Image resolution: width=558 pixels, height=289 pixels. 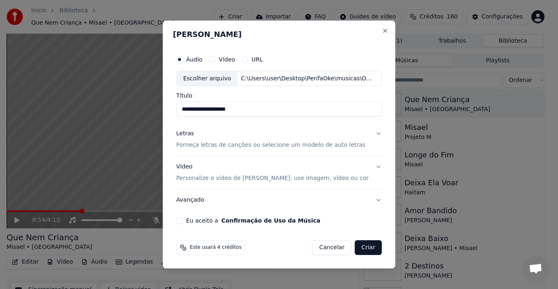 What do you see at coordinates (253, 221) in the screenshot?
I see `label: Eu aceito a` at bounding box center [253, 221].